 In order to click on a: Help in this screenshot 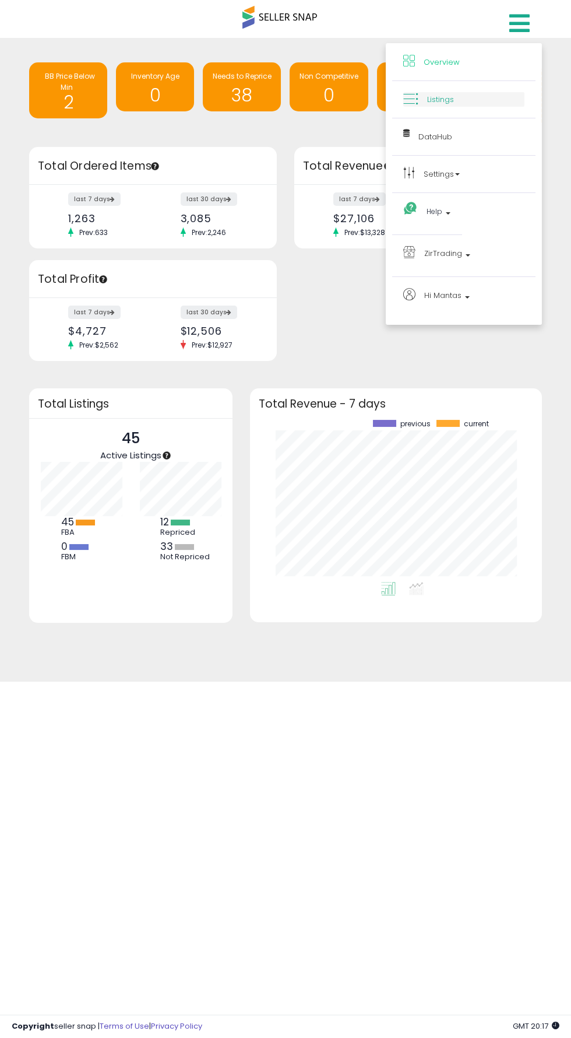, I will do `click(427, 213)`.